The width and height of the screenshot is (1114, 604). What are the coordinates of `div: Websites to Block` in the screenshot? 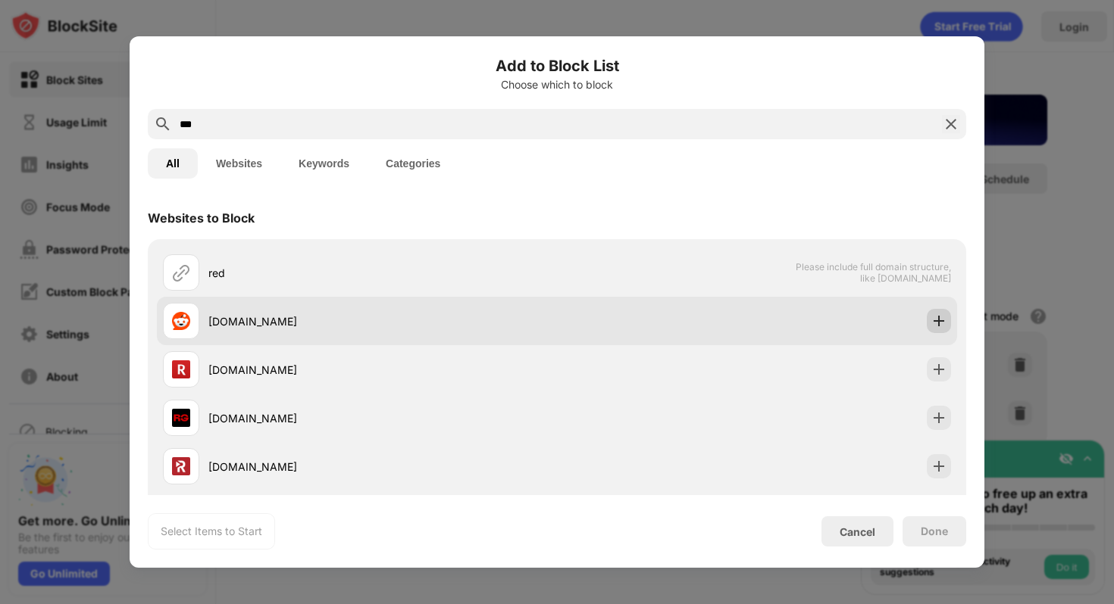 It's located at (201, 218).